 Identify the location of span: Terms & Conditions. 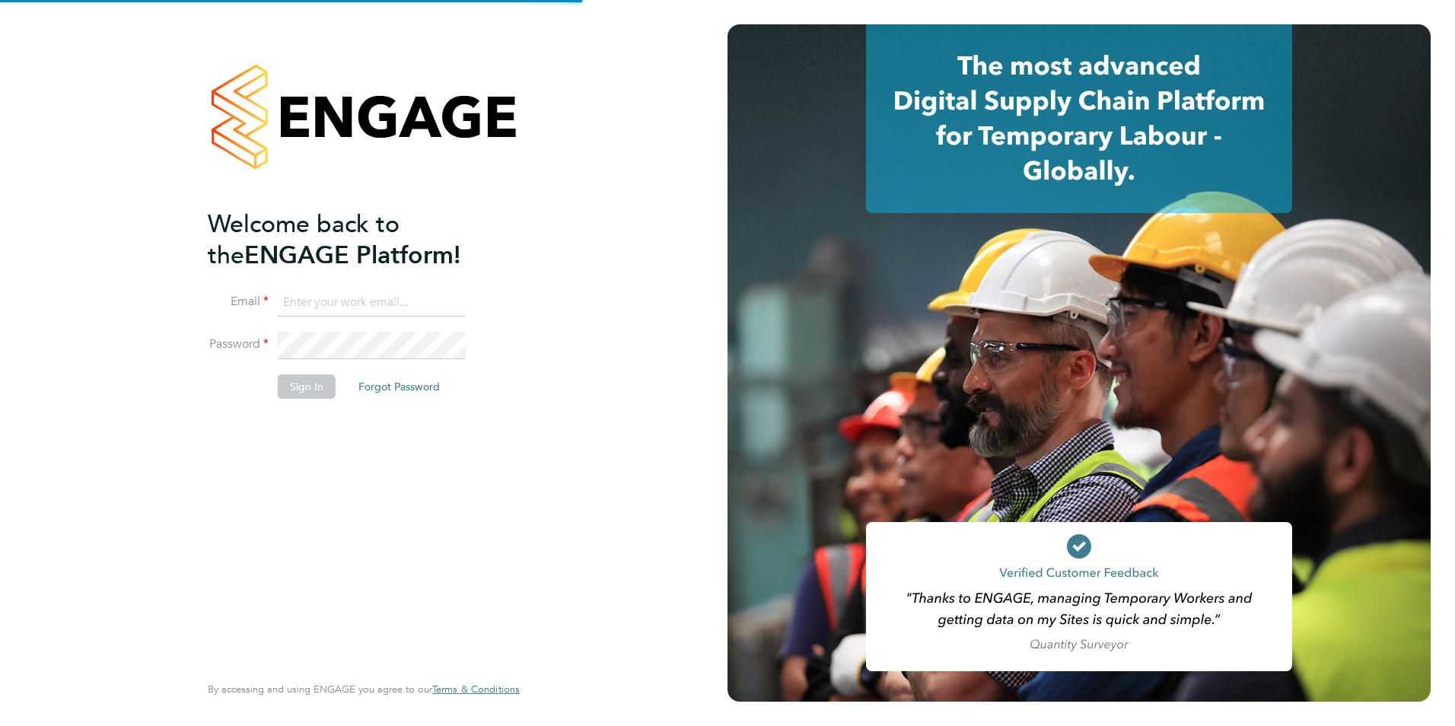
(475, 688).